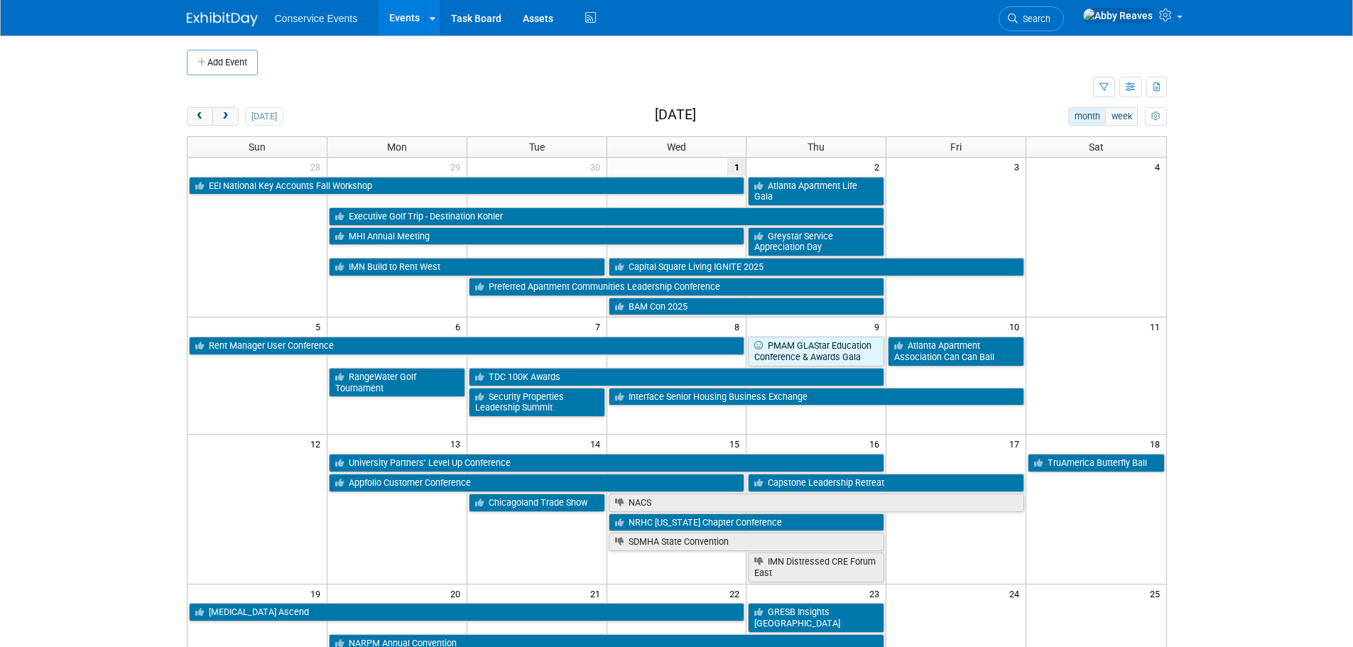  I want to click on a: TruAmerica Butterfly Ball, so click(1096, 463).